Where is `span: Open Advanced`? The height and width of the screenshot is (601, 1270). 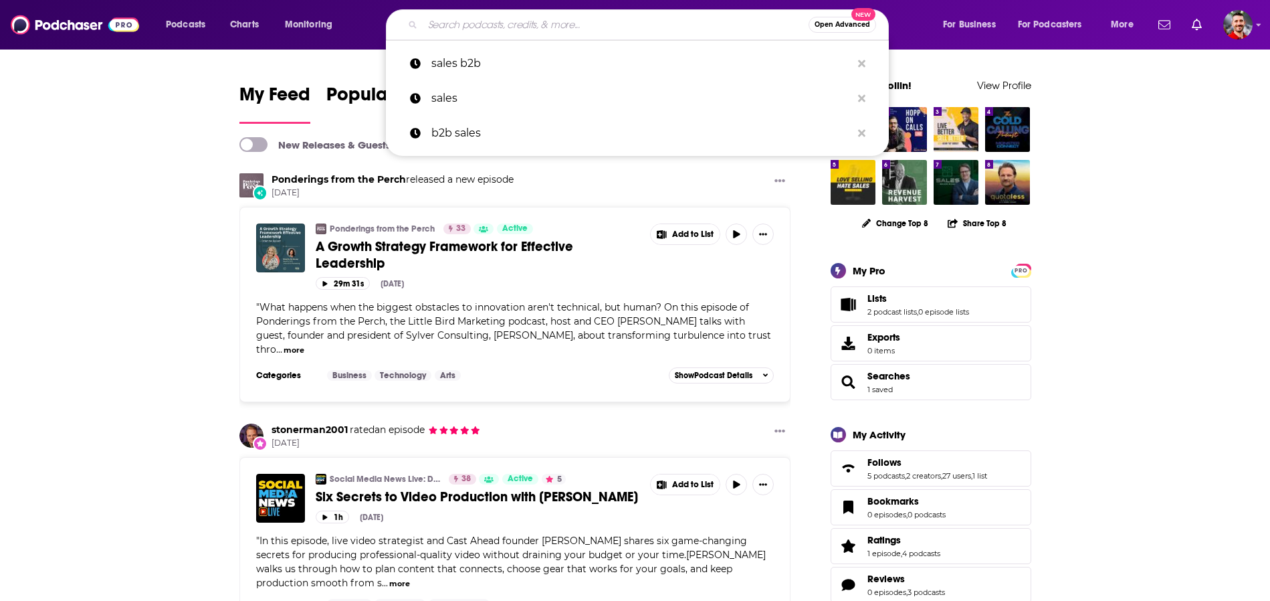
span: Open Advanced is located at coordinates (842, 25).